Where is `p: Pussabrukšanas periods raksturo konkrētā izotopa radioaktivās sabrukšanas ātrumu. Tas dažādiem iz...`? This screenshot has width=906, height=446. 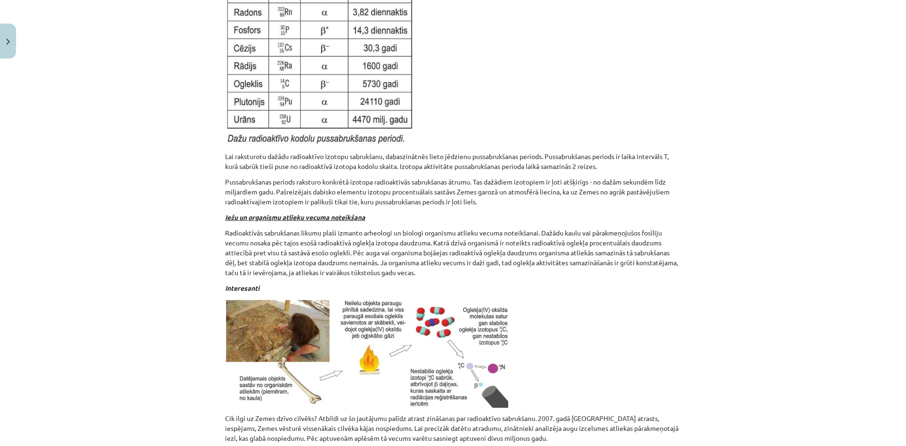 p: Pussabrukšanas periods raksturo konkrētā izotopa radioaktivās sabrukšanas ātrumu. Tas dažādiem iz... is located at coordinates (453, 192).